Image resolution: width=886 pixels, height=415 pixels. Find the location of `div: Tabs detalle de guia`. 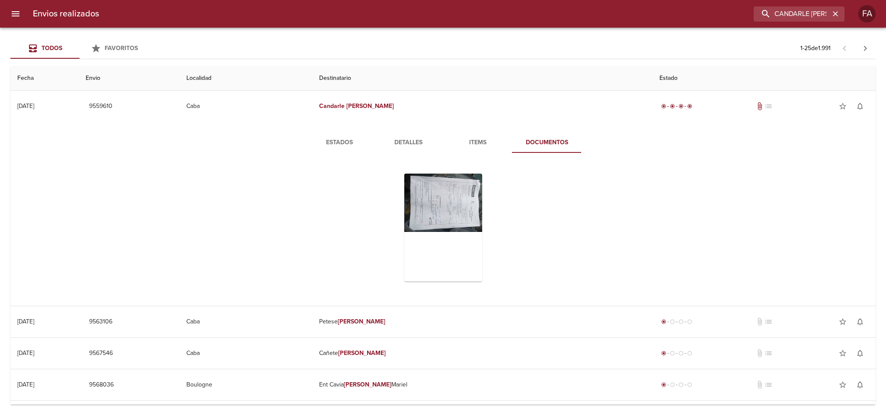

div: Tabs detalle de guia is located at coordinates (443, 143).